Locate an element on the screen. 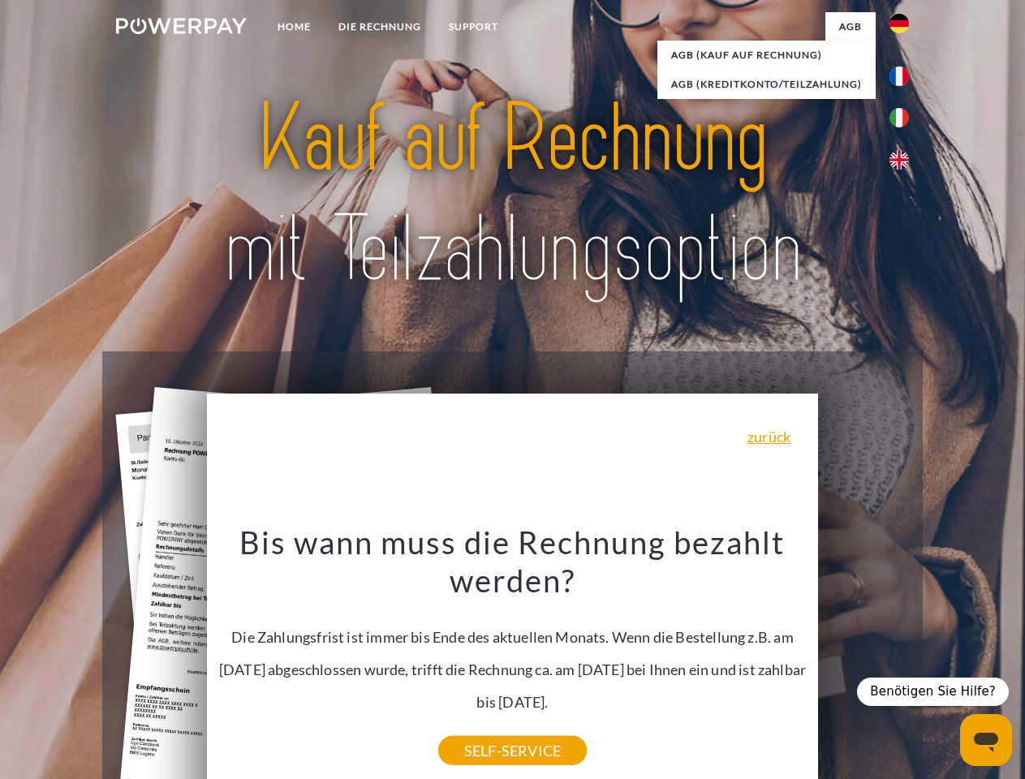  a: AGB (Kreditkonto/Teilzahlung) is located at coordinates (766, 84).